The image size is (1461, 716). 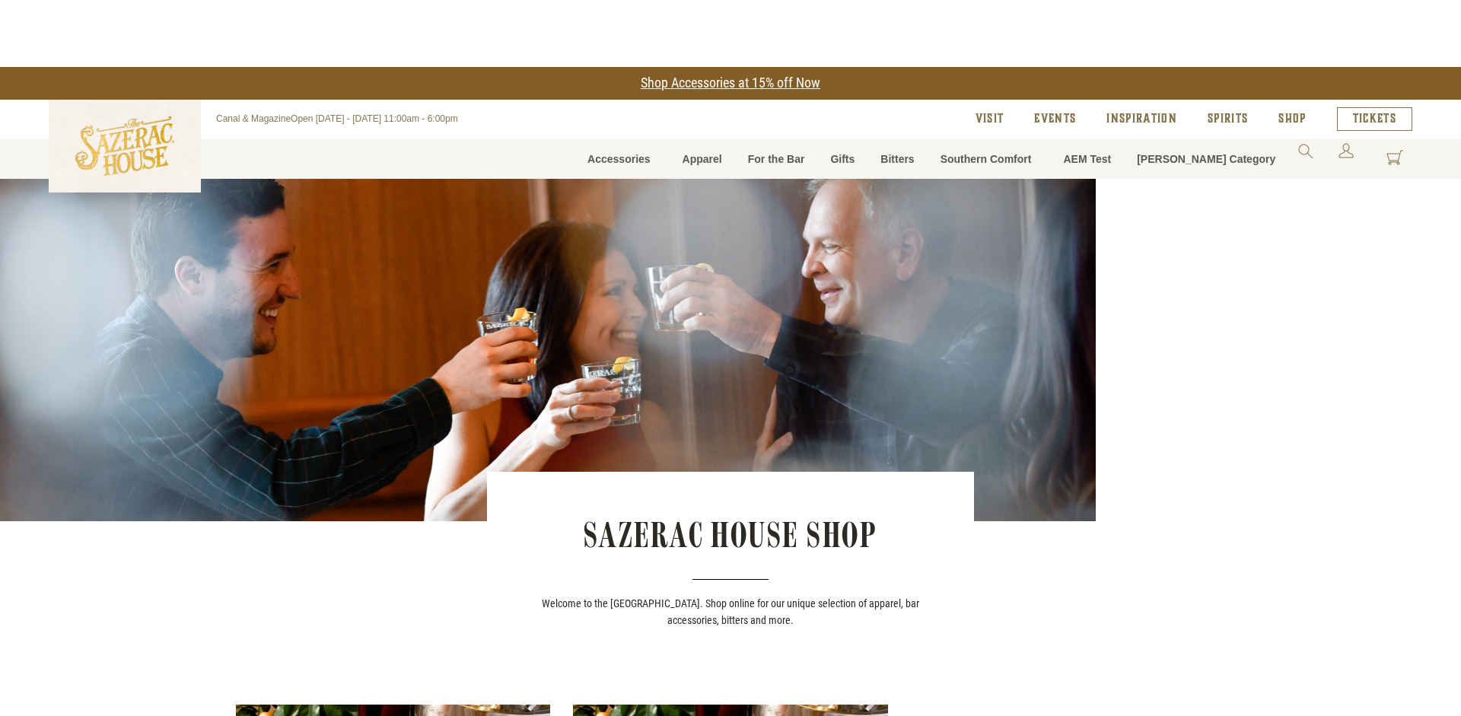 I want to click on span: Southern Comfort, so click(x=986, y=159).